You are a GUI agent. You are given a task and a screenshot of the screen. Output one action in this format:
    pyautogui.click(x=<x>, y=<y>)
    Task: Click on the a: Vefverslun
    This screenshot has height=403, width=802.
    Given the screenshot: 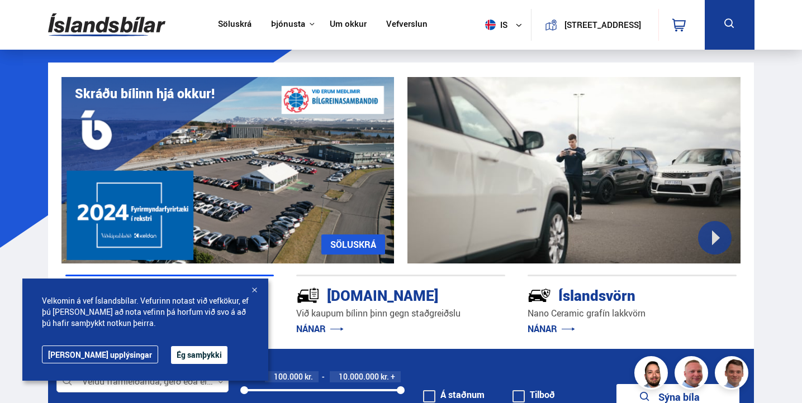 What is the action you would take?
    pyautogui.click(x=407, y=25)
    